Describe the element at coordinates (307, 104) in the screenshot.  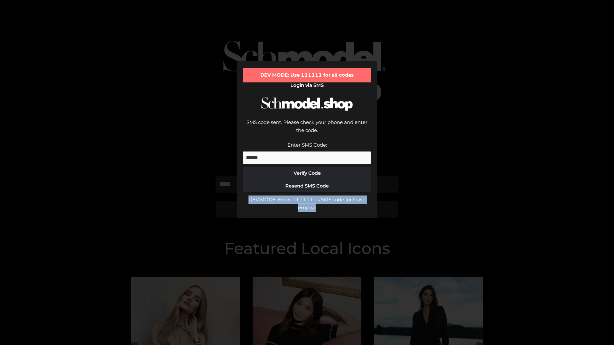
I see `img: Schmodel Logo` at that location.